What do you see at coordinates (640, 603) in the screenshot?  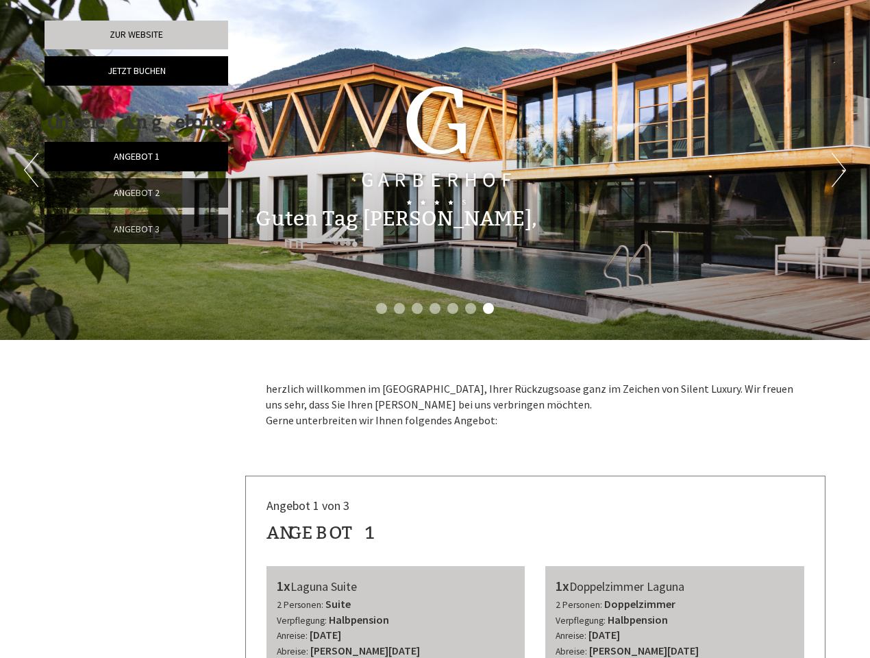 I see `b: Doppelzimmer` at bounding box center [640, 603].